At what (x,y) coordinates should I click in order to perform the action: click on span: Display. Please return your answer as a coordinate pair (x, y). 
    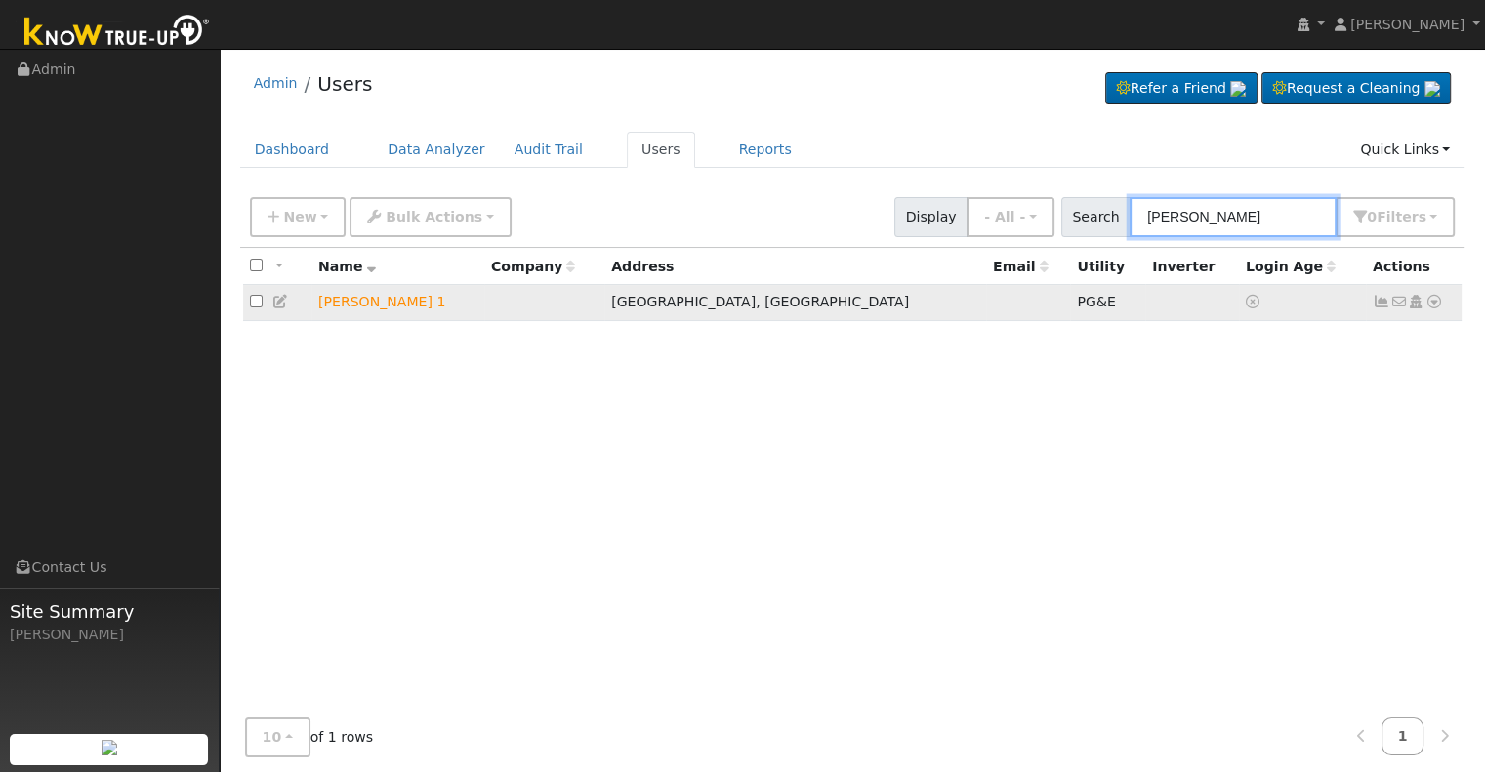
    Looking at the image, I should click on (930, 217).